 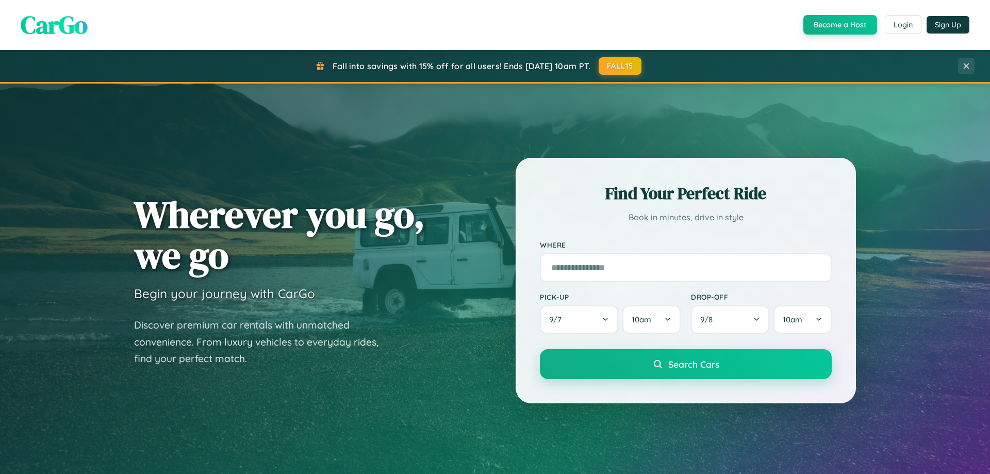 I want to click on p: Book in minutes, drive in style, so click(x=686, y=217).